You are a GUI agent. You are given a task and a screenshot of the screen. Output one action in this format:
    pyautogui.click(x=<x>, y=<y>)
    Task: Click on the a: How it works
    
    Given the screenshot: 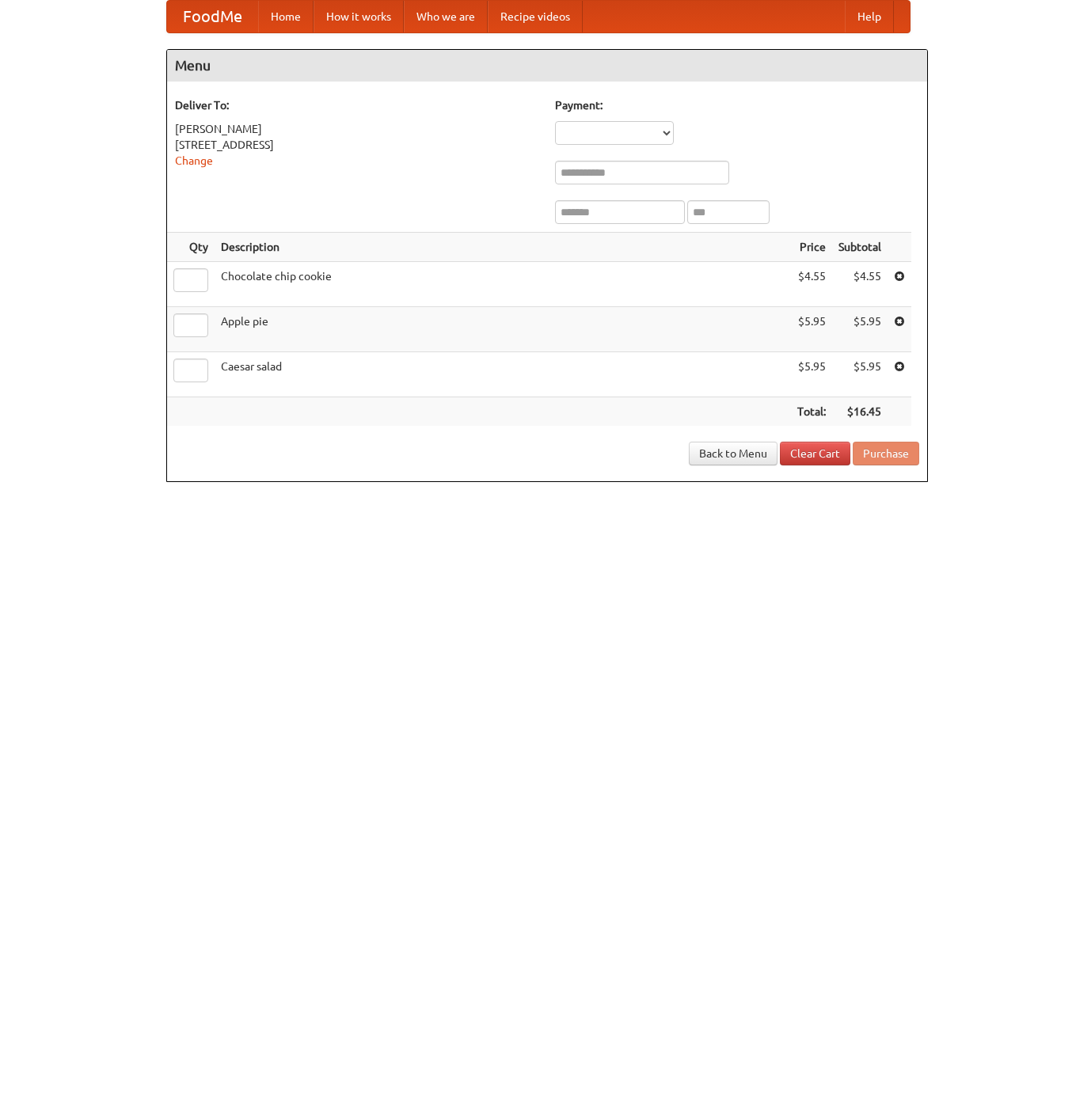 What is the action you would take?
    pyautogui.click(x=359, y=17)
    